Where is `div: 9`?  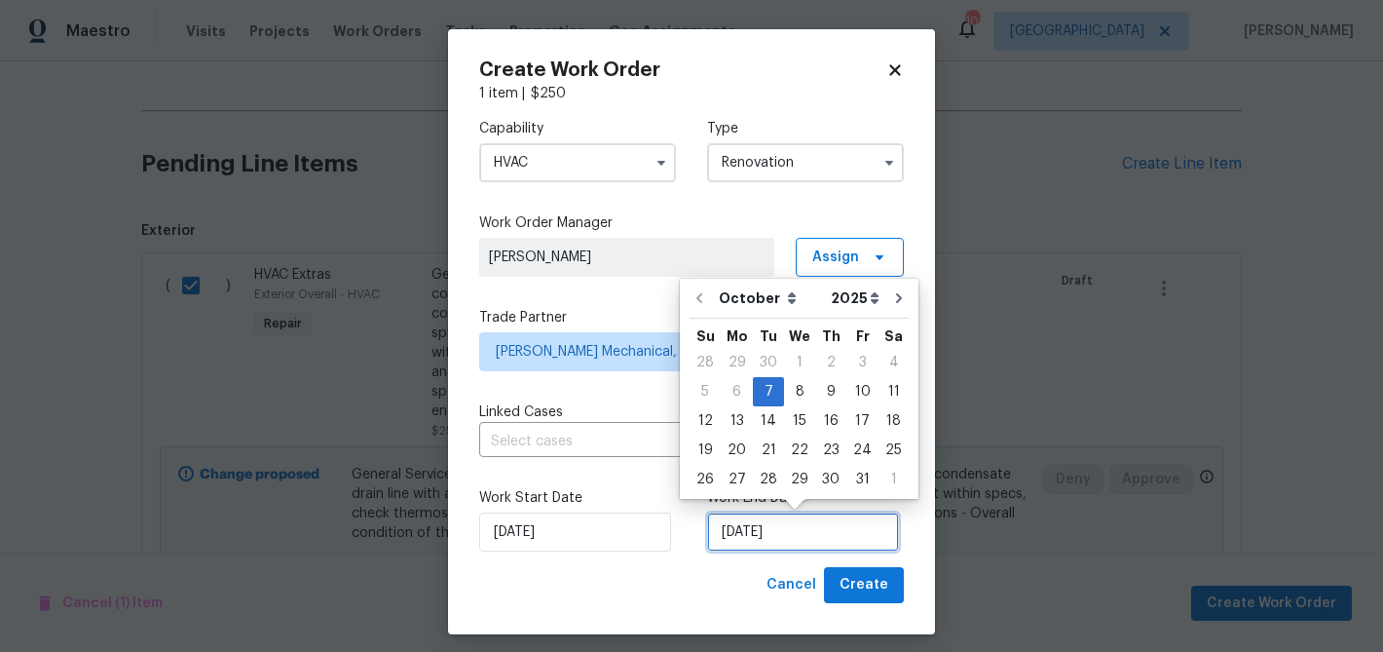
div: 9 is located at coordinates (831, 392).